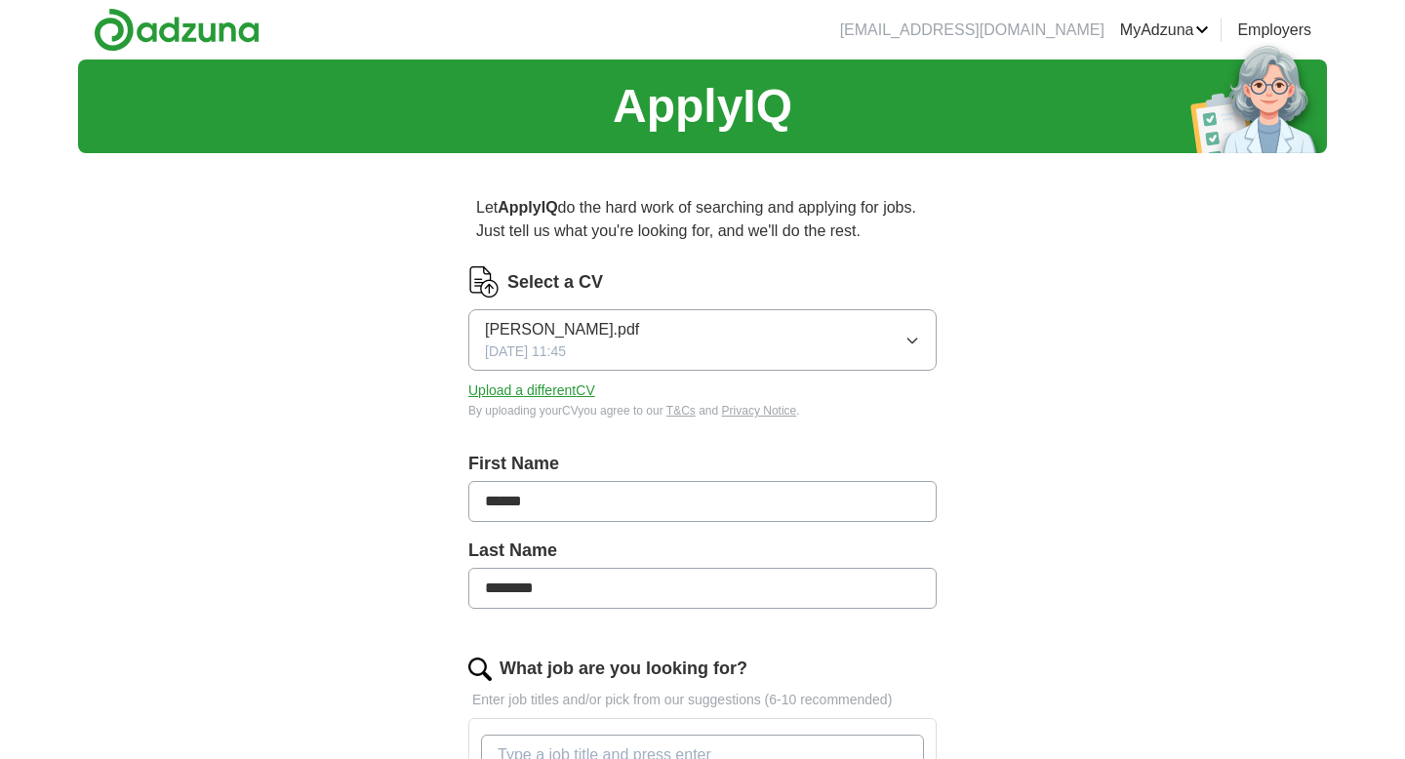  Describe the element at coordinates (623, 668) in the screenshot. I see `label: What job are you looking for?` at that location.